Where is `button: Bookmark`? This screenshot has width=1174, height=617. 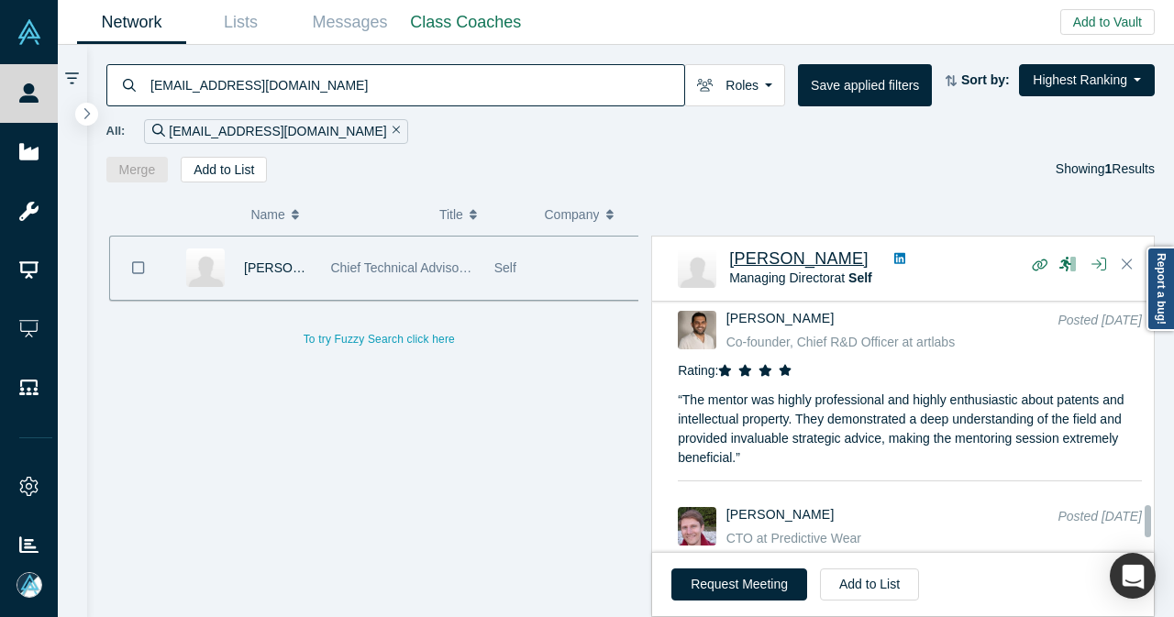 button: Bookmark is located at coordinates (139, 268).